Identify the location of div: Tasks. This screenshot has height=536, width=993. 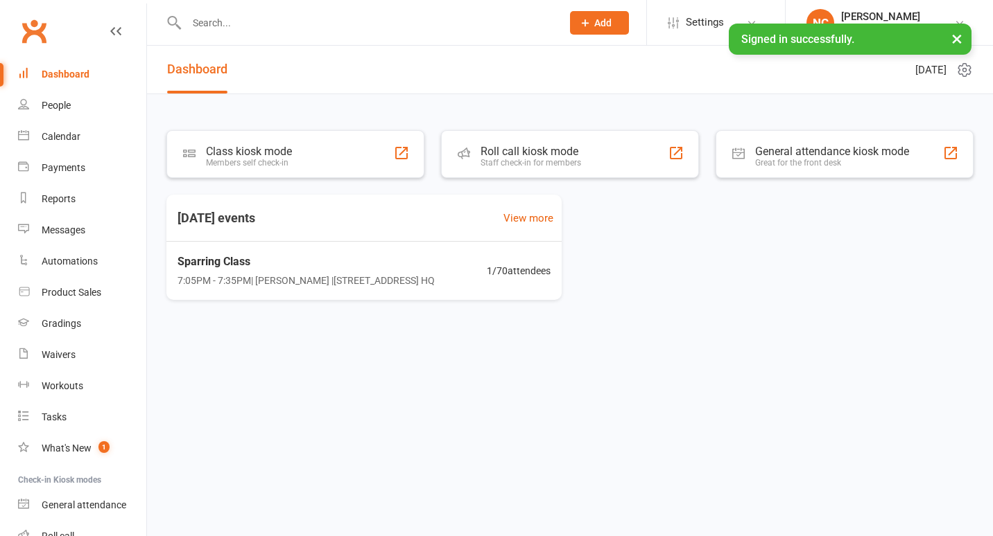
(54, 417).